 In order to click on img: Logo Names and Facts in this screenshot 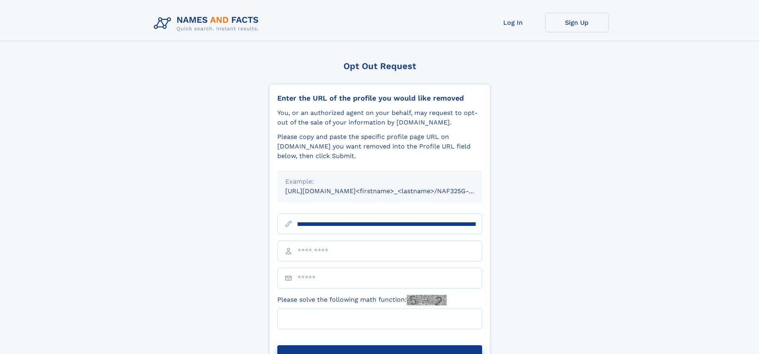, I will do `click(208, 24)`.